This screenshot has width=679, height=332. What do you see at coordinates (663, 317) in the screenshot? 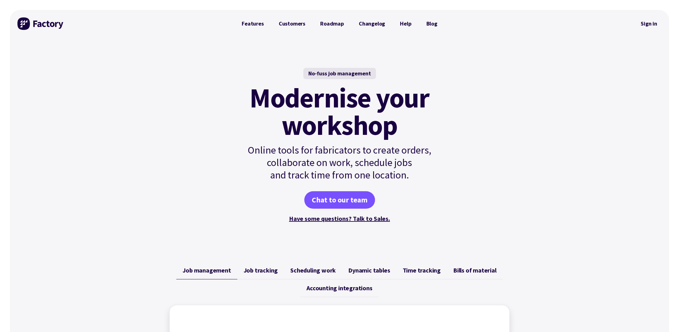
I see `div: Chat Widget` at bounding box center [663, 317].